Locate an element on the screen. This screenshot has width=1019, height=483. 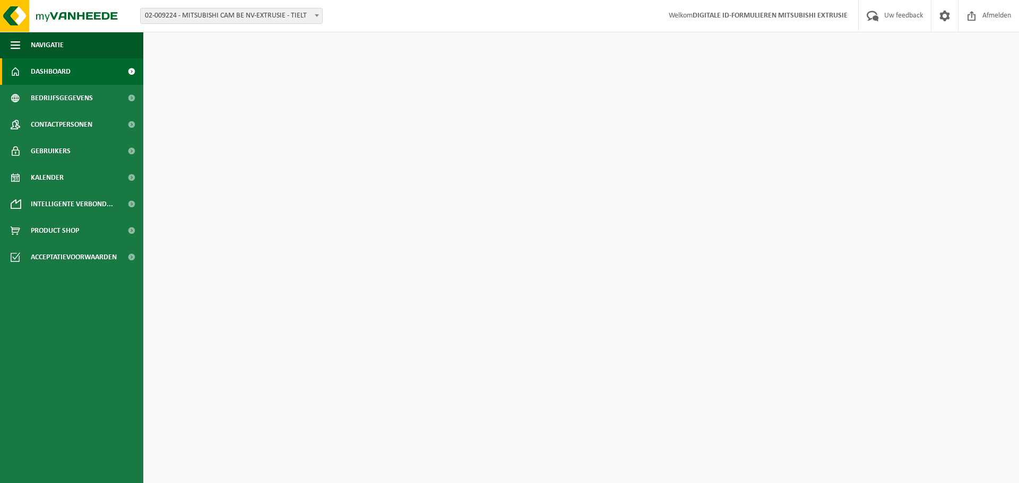
span: Gebruikers is located at coordinates (50, 151).